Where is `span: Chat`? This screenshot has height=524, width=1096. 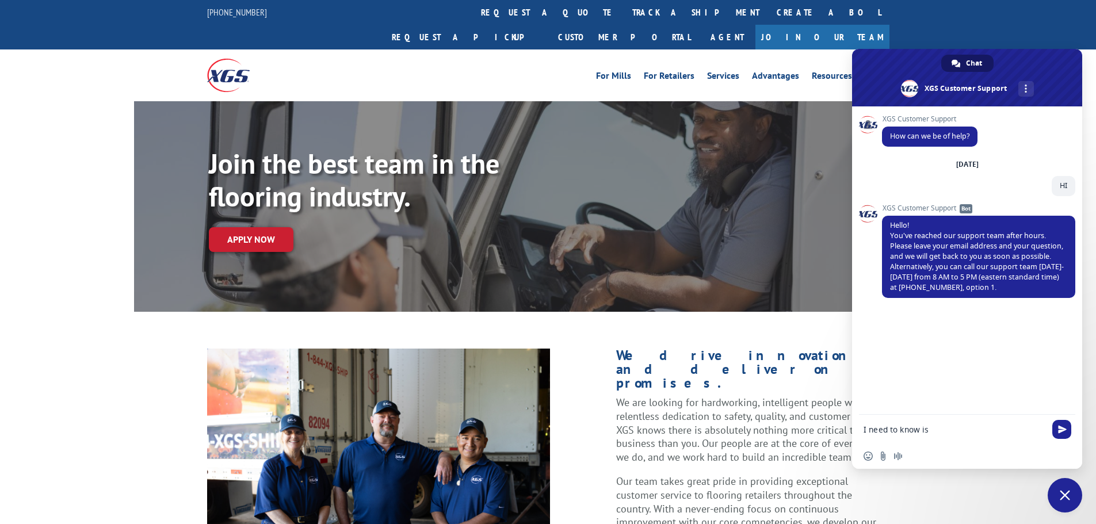 span: Chat is located at coordinates (974, 63).